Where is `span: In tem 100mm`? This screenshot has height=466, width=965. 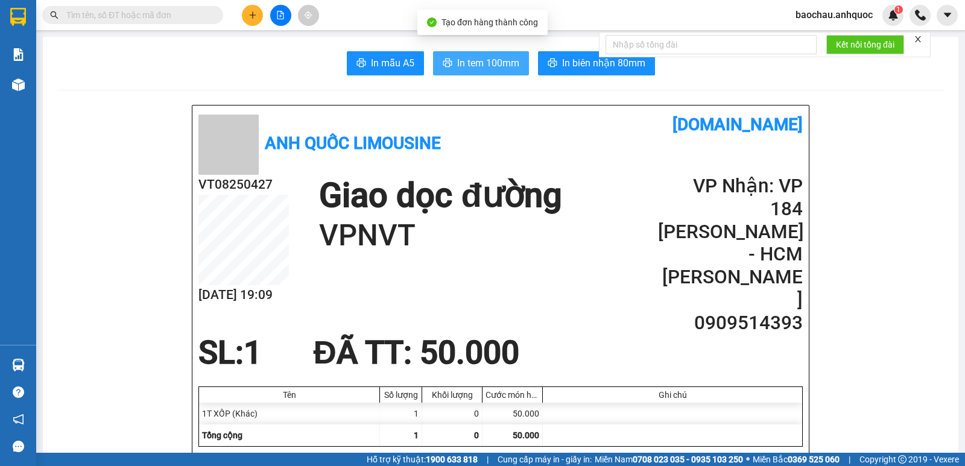
span: In tem 100mm is located at coordinates (488, 63).